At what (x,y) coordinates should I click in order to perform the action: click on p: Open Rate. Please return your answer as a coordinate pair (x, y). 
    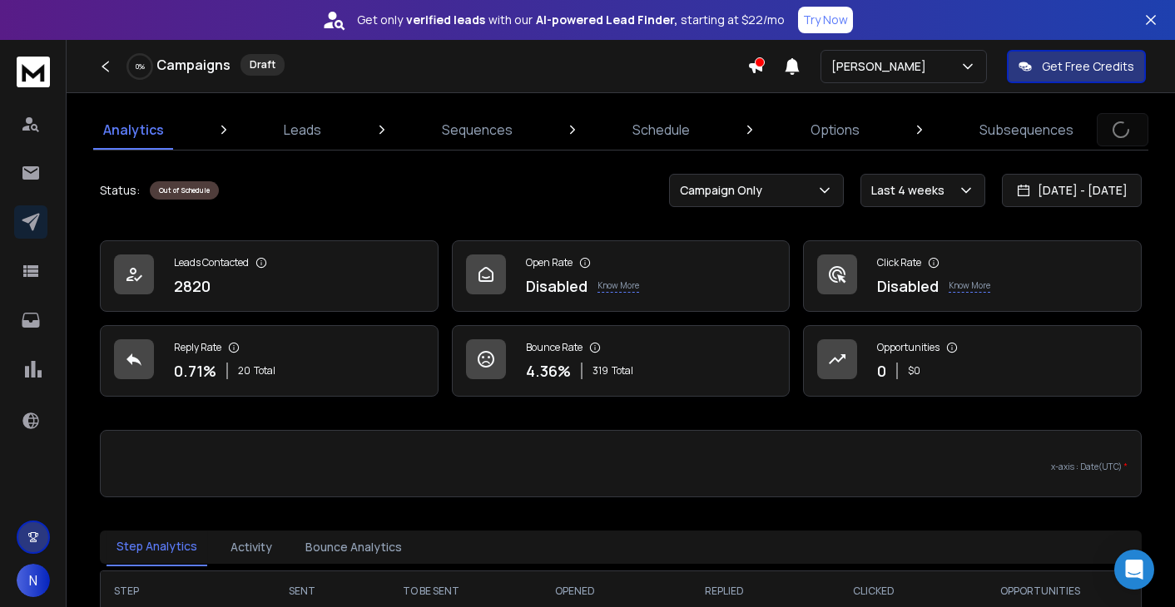
    Looking at the image, I should click on (549, 263).